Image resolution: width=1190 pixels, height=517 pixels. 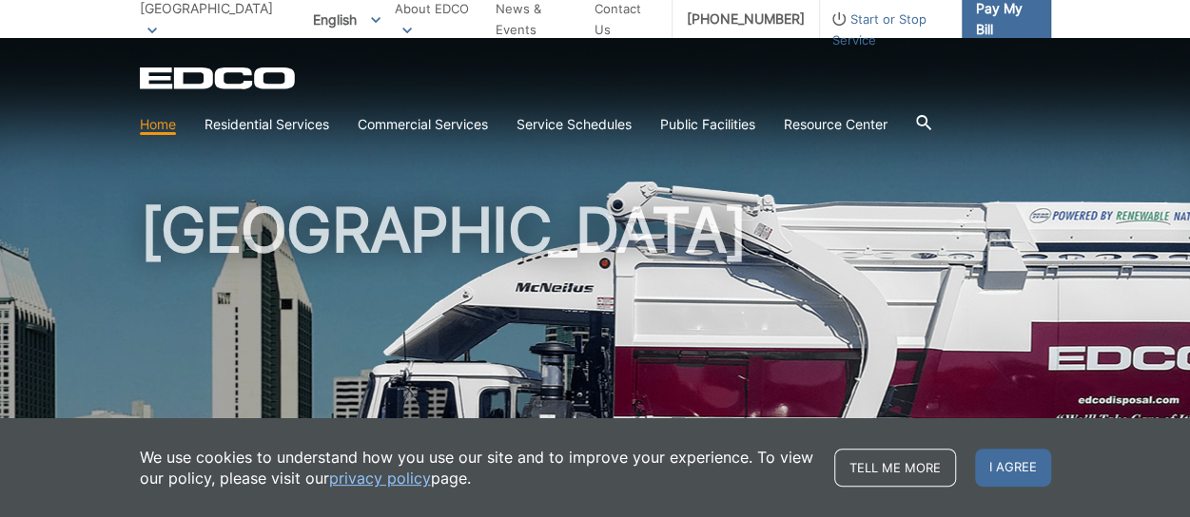 What do you see at coordinates (477, 468) in the screenshot?
I see `p: We use cookies to understand how you use our site and to improve your experience. To view our pol...` at bounding box center [477, 468].